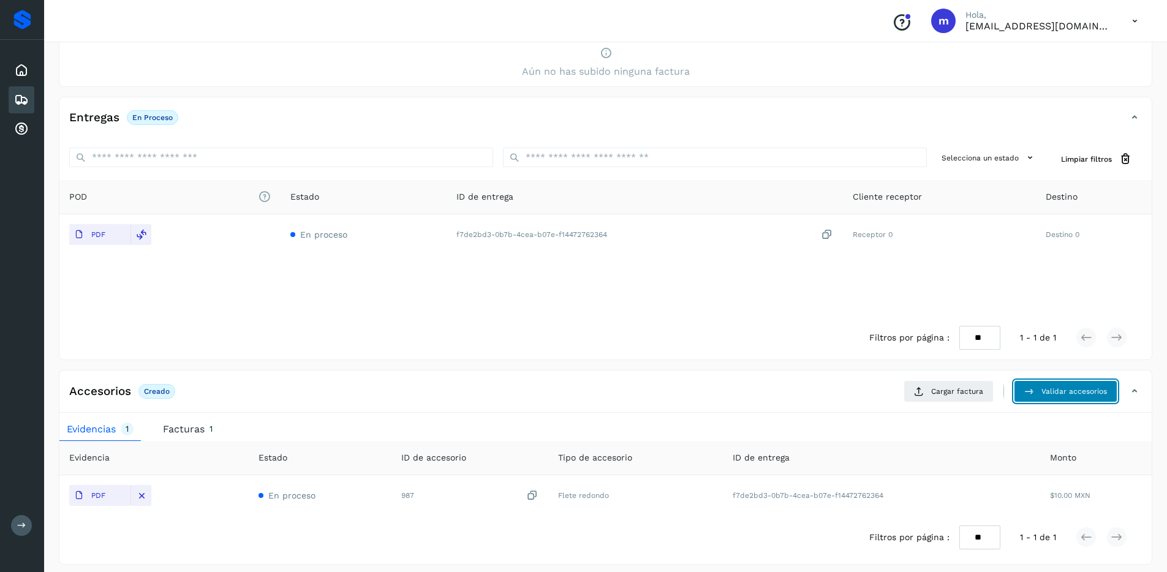 This screenshot has height=572, width=1167. Describe the element at coordinates (1061, 197) in the screenshot. I see `span: Destino` at that location.